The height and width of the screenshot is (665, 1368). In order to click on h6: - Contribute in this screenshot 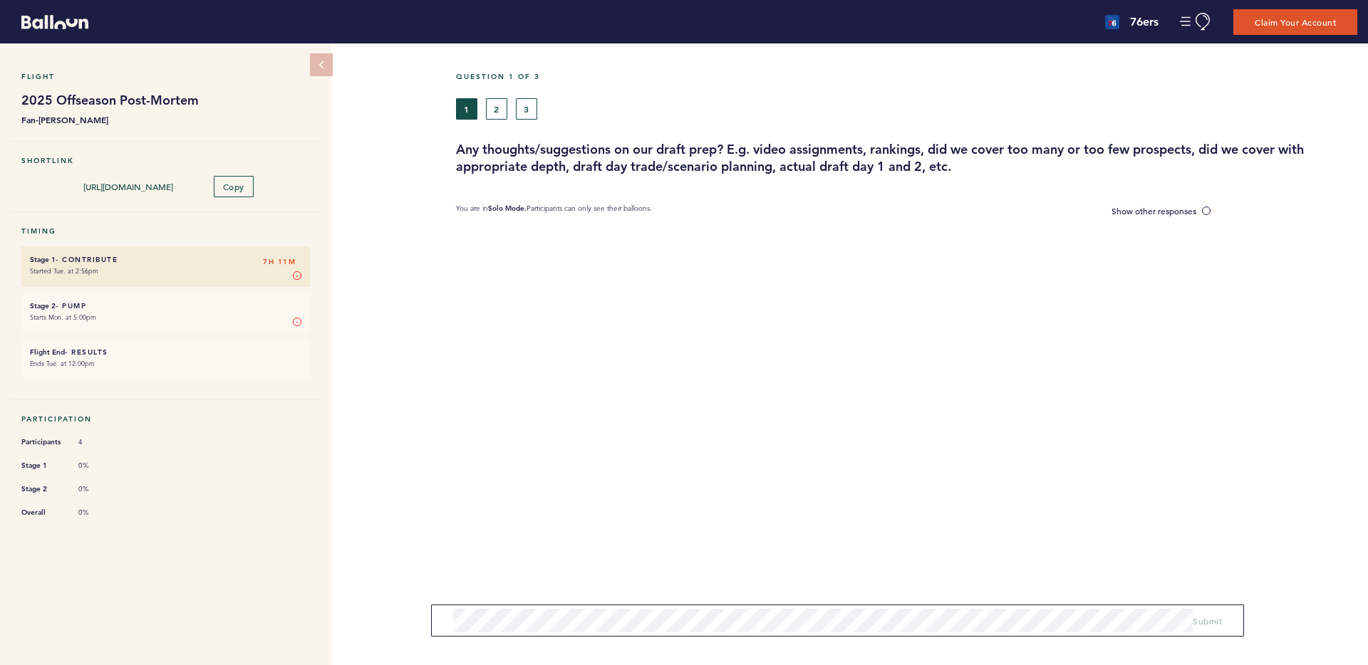, I will do `click(165, 259)`.